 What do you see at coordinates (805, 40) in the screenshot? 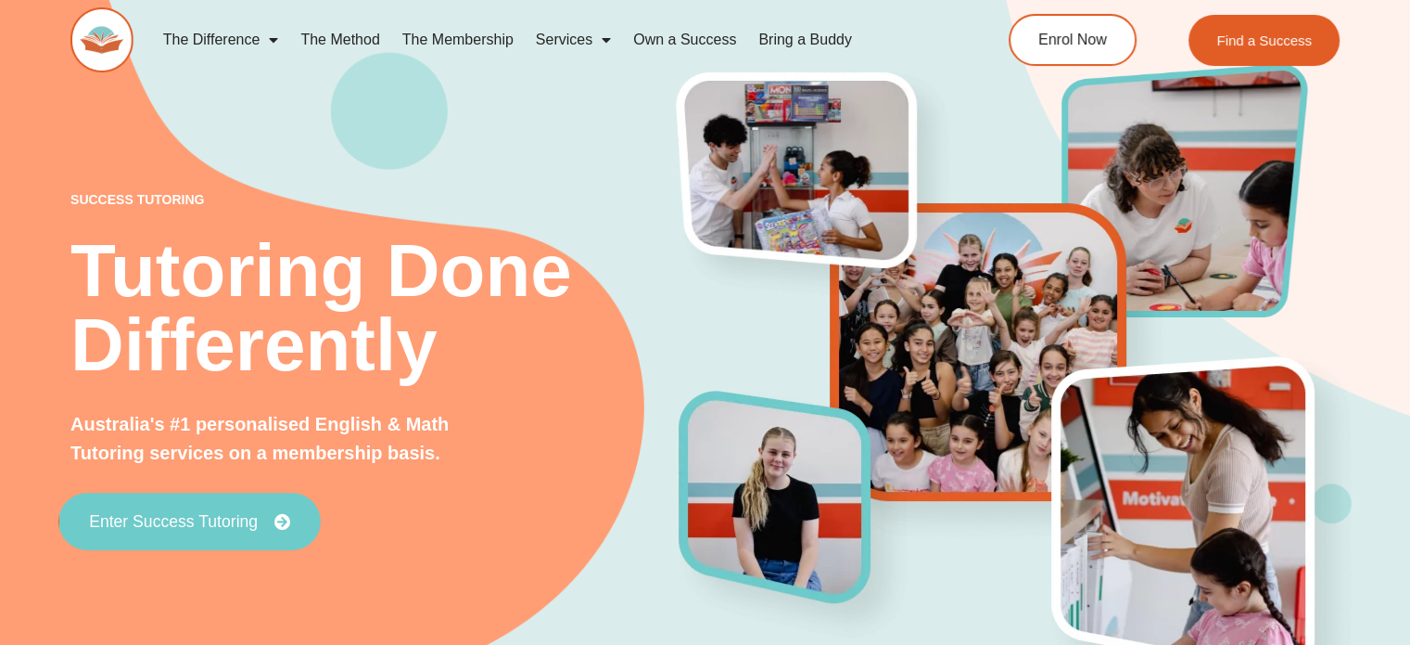
I see `a: Bring a Buddy` at bounding box center [805, 40].